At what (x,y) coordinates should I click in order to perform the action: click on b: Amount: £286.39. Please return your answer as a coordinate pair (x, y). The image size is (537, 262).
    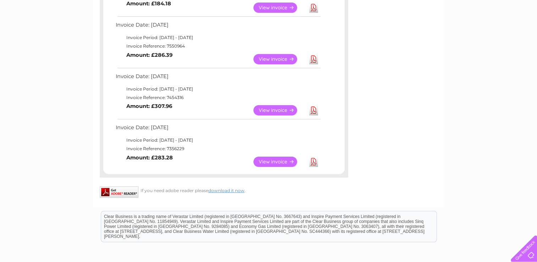
    Looking at the image, I should click on (149, 55).